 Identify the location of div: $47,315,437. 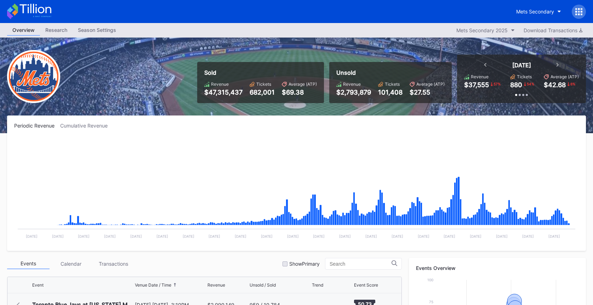
(223, 92).